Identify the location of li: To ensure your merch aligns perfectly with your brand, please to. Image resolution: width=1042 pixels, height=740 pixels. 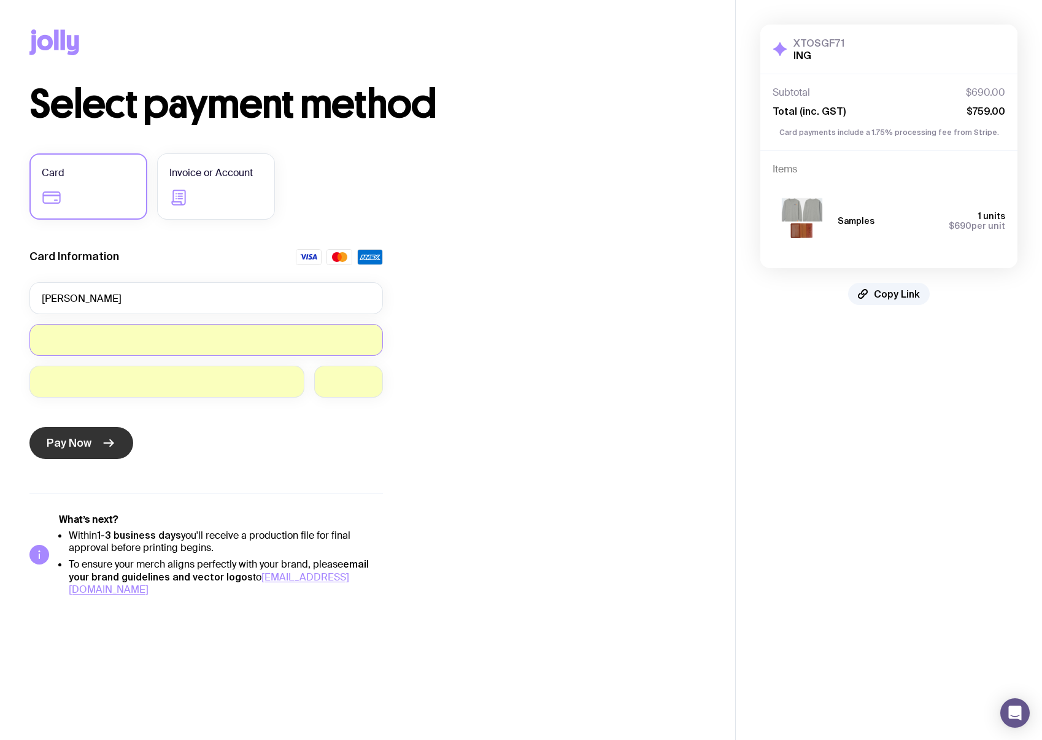
(226, 577).